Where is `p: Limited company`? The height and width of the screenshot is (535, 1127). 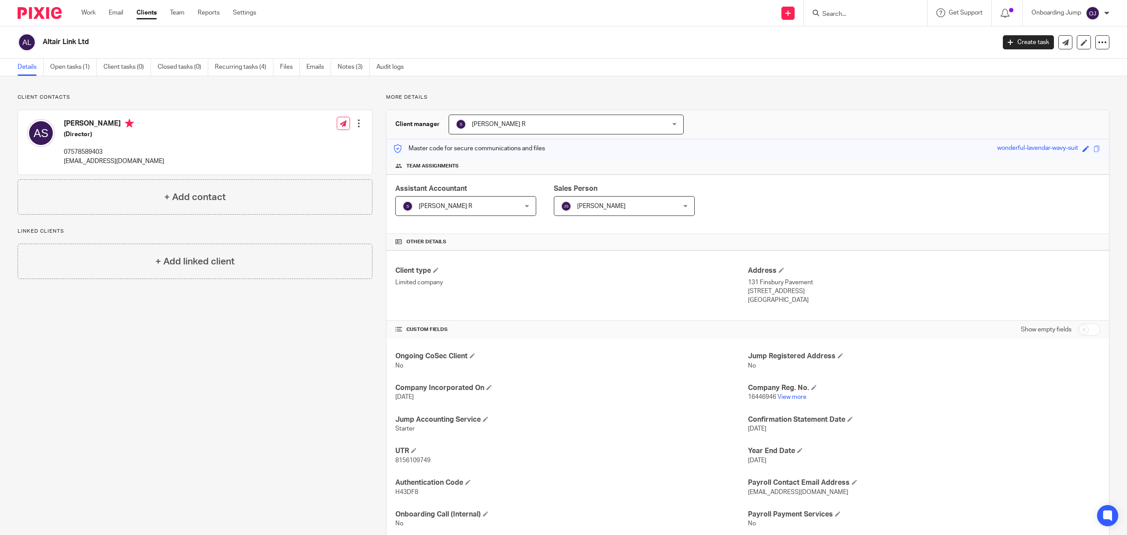 p: Limited company is located at coordinates (571, 282).